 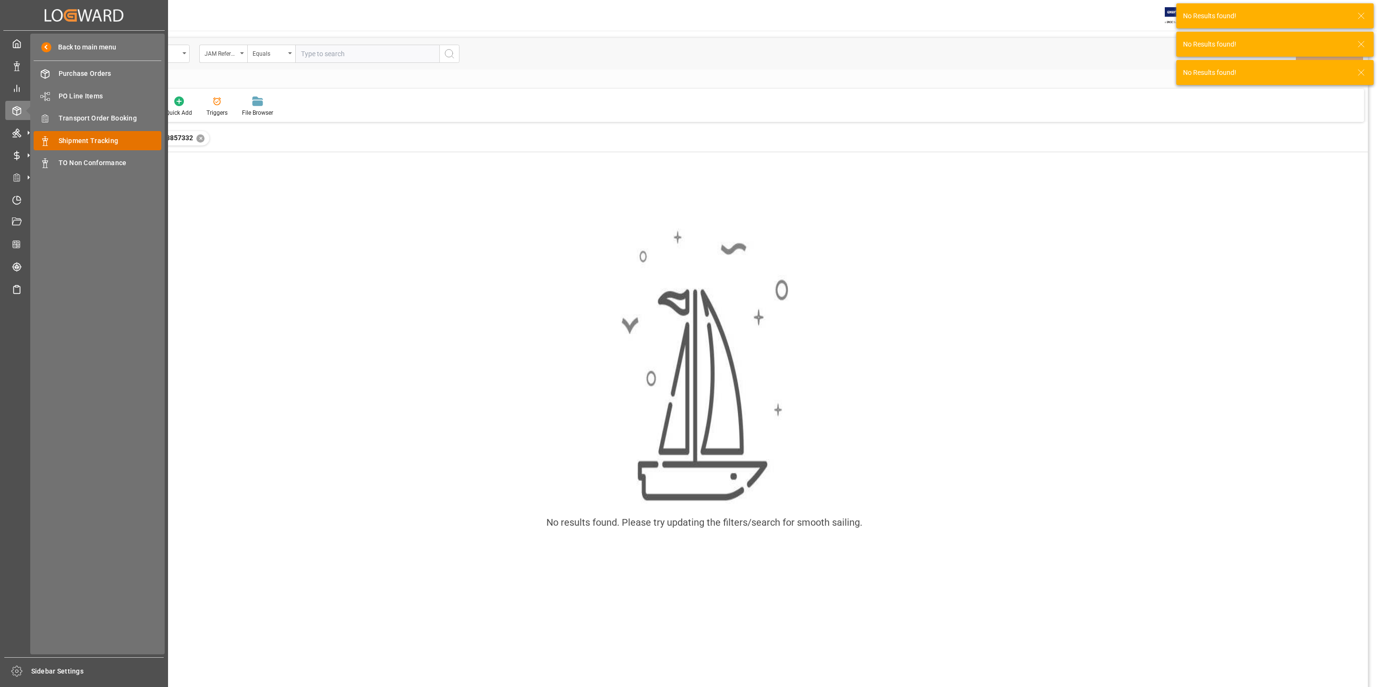 I want to click on span: Purchase Orders, so click(x=110, y=73).